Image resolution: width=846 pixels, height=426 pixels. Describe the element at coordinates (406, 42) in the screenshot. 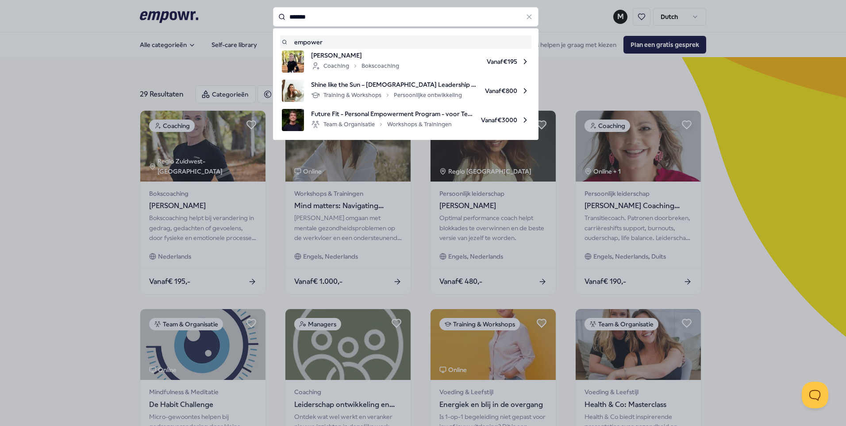

I see `a: empower` at that location.